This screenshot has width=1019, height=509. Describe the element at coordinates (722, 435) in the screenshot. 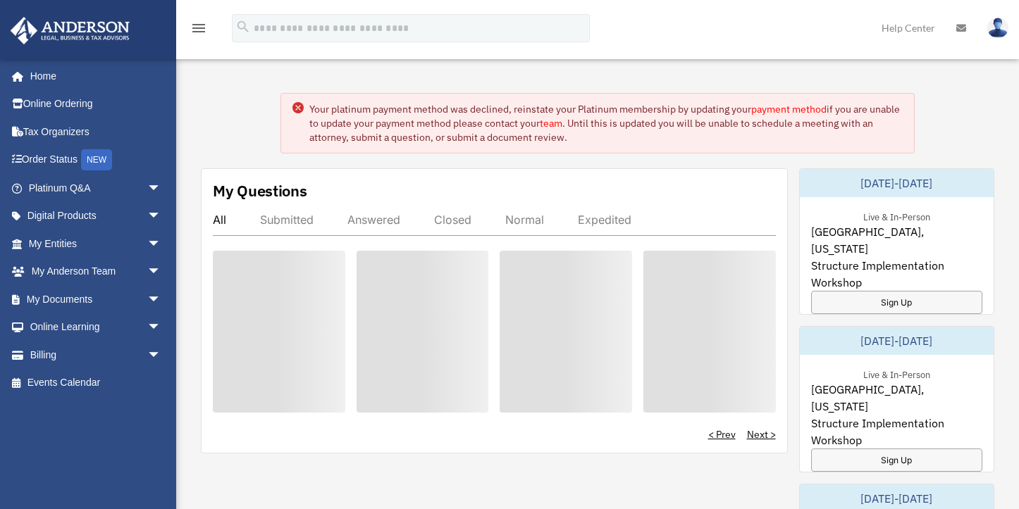

I see `a: < Prev` at that location.